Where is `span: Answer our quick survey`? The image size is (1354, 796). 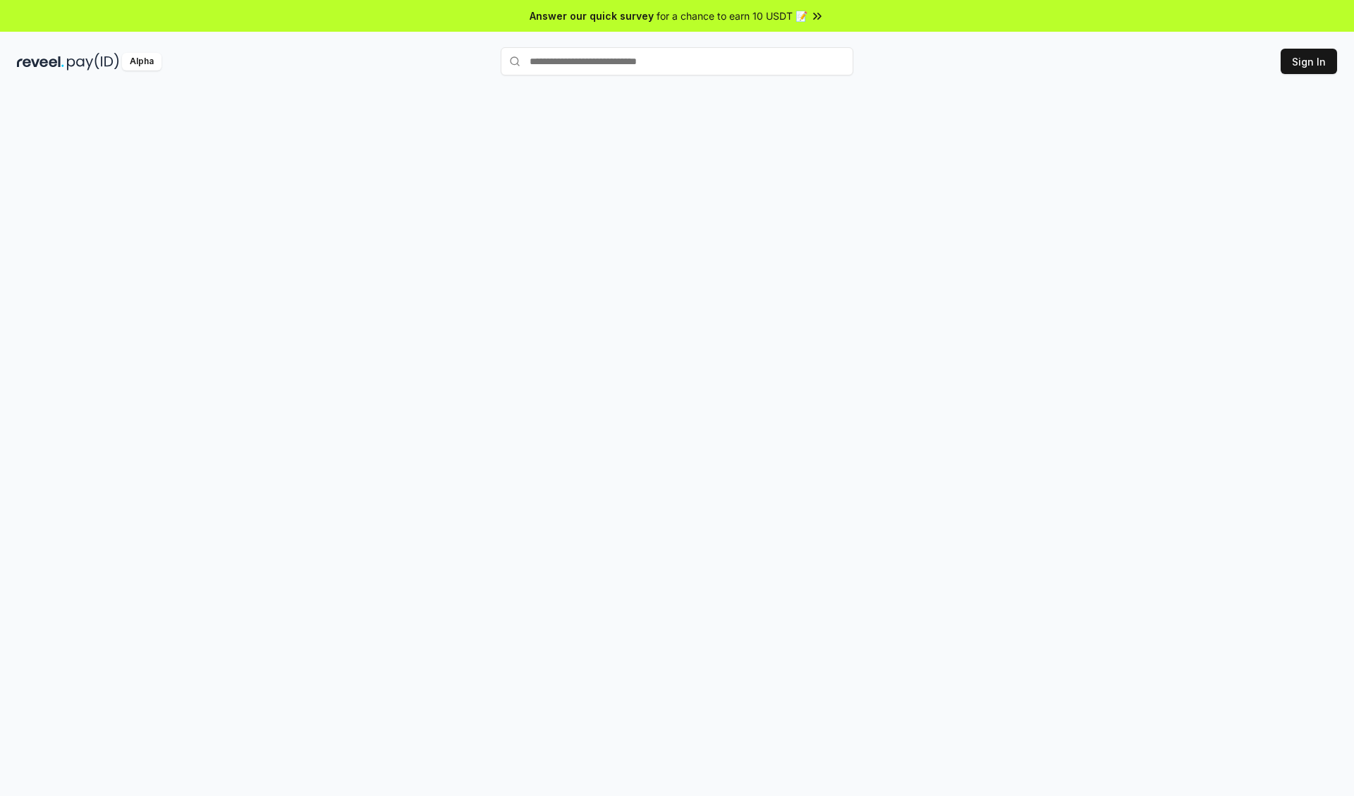 span: Answer our quick survey is located at coordinates (592, 16).